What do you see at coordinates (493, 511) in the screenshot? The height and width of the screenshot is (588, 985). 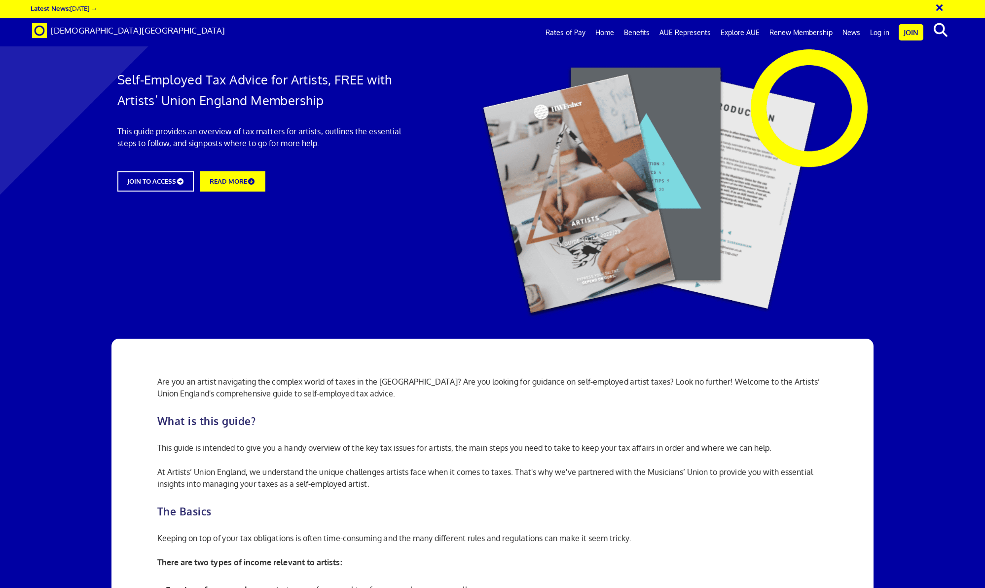 I see `h2: The Basics` at bounding box center [493, 511].